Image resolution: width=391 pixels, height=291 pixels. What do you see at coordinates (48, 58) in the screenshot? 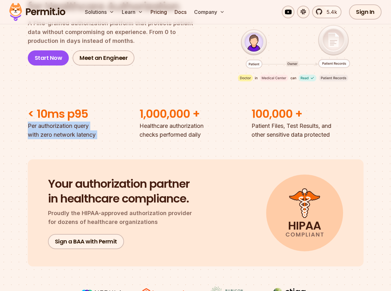
I see `a: Start Now` at bounding box center [48, 58].